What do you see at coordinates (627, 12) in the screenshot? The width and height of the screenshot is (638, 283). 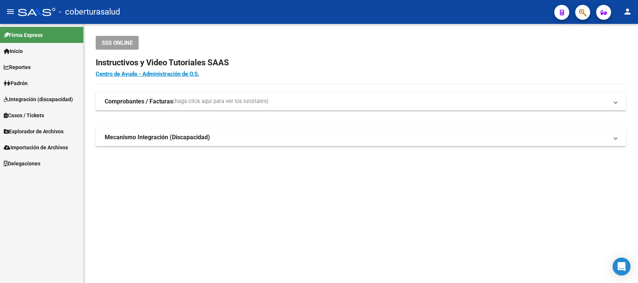 I see `mat-icon: person` at bounding box center [627, 12].